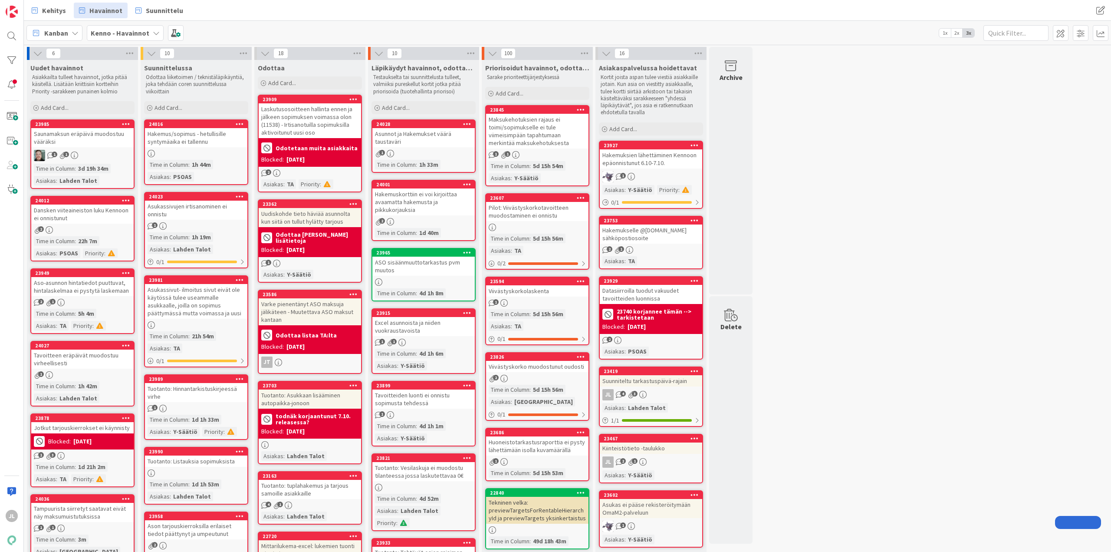  I want to click on div: 4d 1h 6m, so click(431, 353).